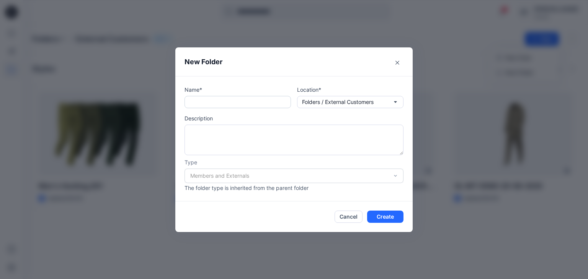 The height and width of the screenshot is (279, 588). What do you see at coordinates (294, 188) in the screenshot?
I see `p: The folder type is inherited from the parent folder` at bounding box center [294, 188].